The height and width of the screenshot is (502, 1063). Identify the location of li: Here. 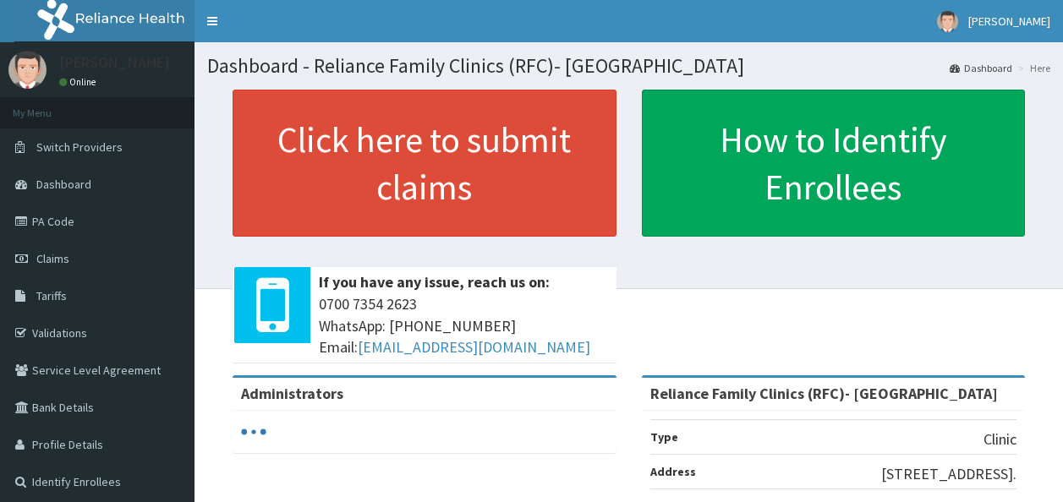
(1032, 68).